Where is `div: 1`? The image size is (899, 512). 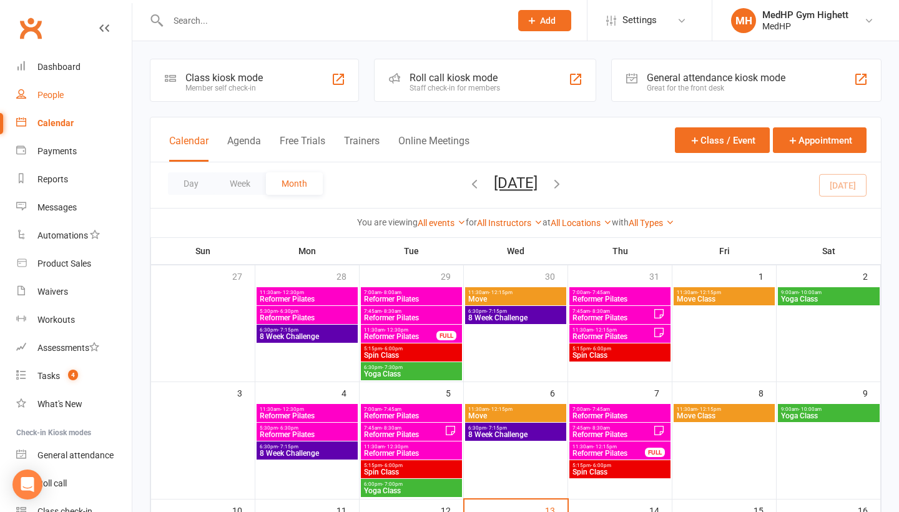
div: 1 is located at coordinates (768, 275).